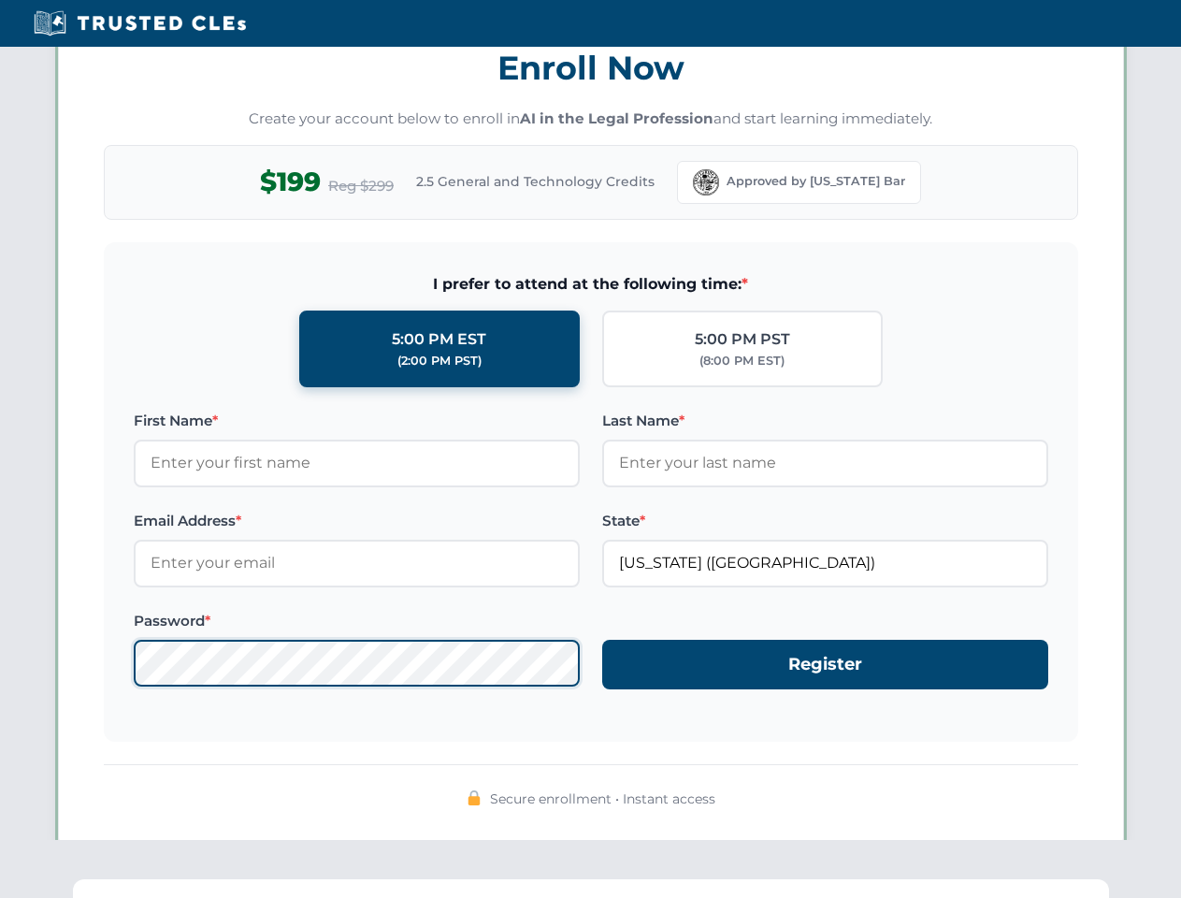 Image resolution: width=1181 pixels, height=898 pixels. Describe the element at coordinates (742, 339) in the screenshot. I see `div: 5:00 PM PST` at that location.